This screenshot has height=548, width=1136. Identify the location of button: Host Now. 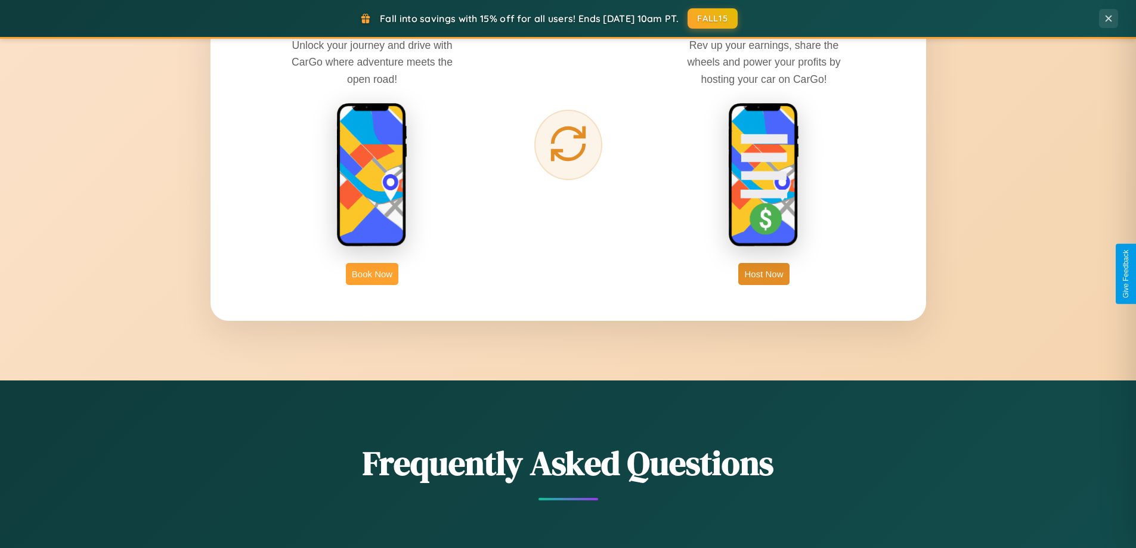
(764, 274).